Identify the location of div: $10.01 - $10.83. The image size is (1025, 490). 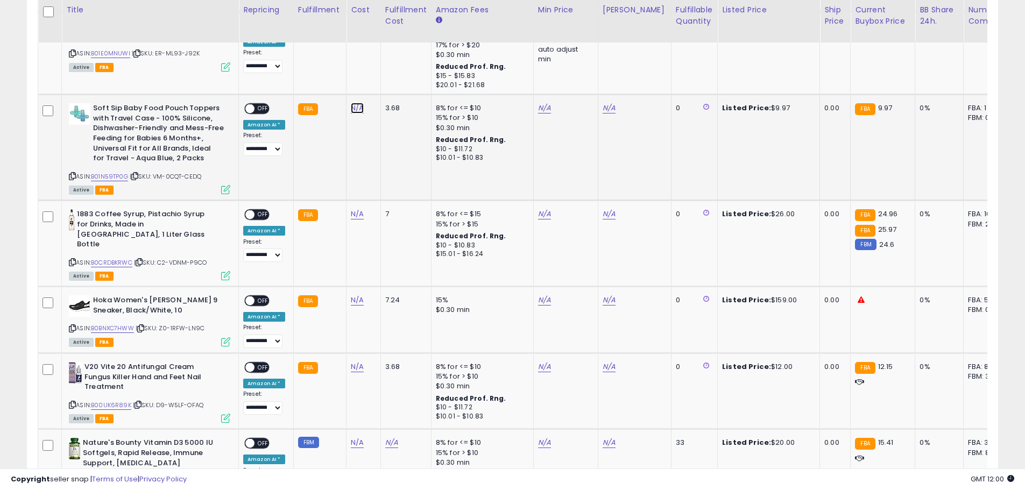
(481, 158).